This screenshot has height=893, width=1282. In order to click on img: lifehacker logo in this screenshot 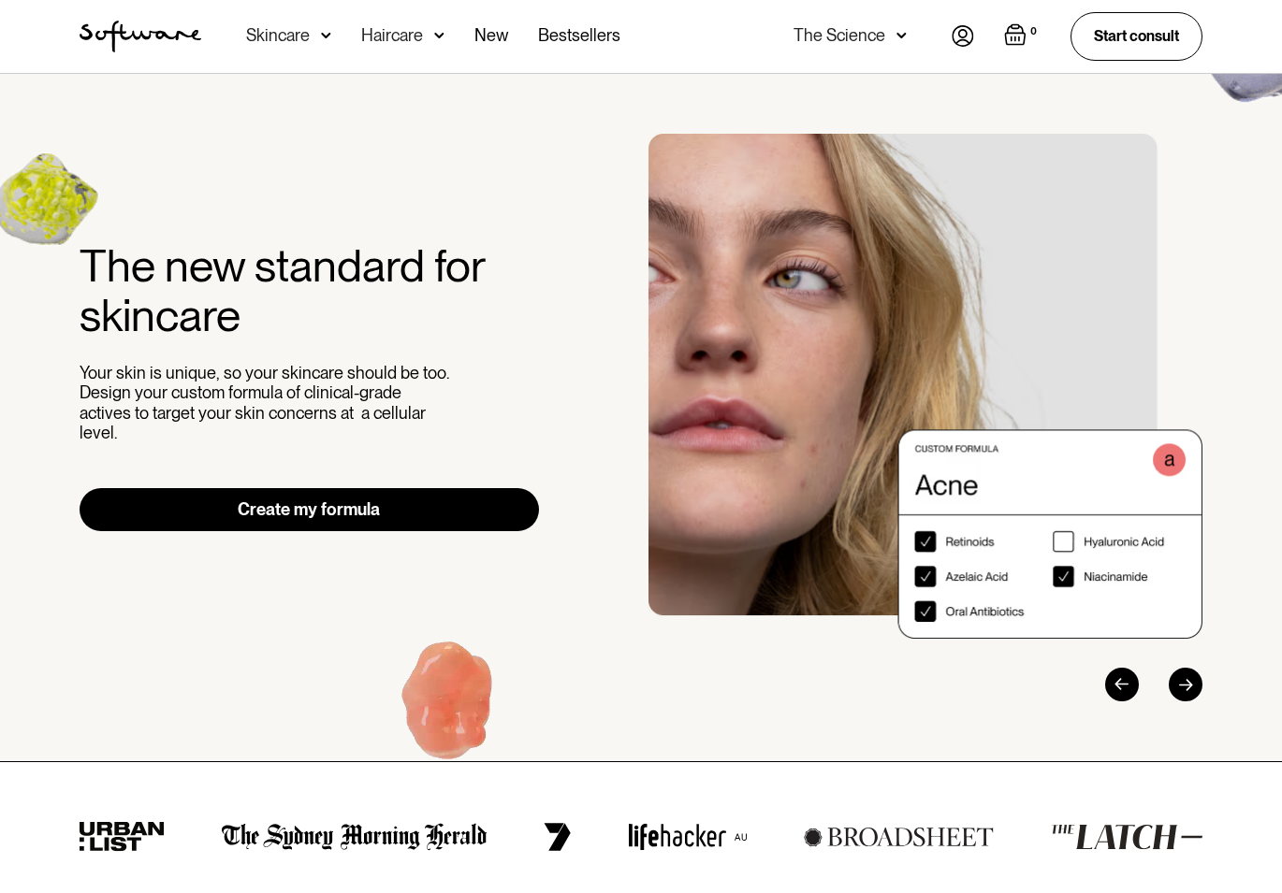, I will do `click(687, 837)`.